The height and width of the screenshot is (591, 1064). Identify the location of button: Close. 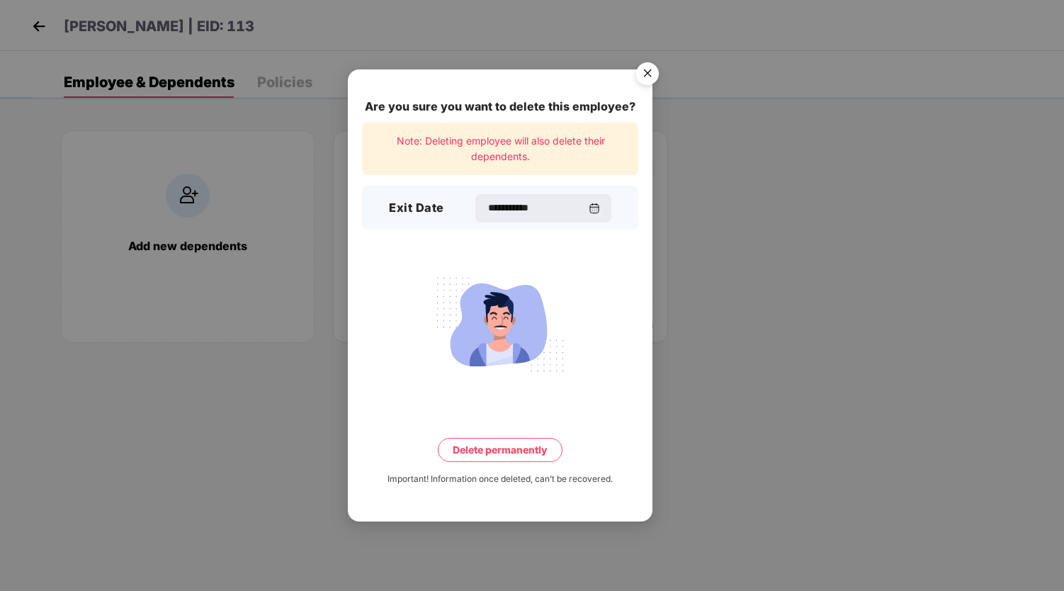
(647, 75).